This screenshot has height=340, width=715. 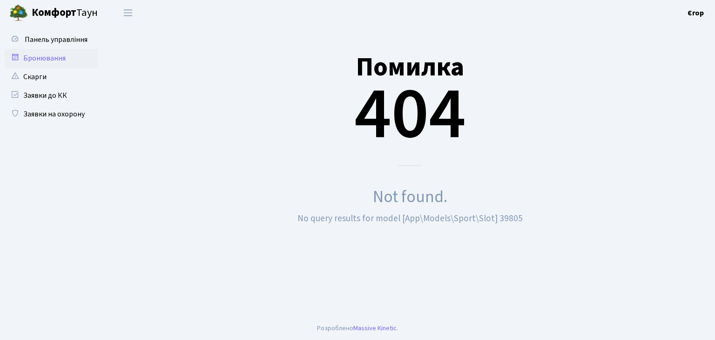 What do you see at coordinates (410, 97) in the screenshot?
I see `div: 404` at bounding box center [410, 97].